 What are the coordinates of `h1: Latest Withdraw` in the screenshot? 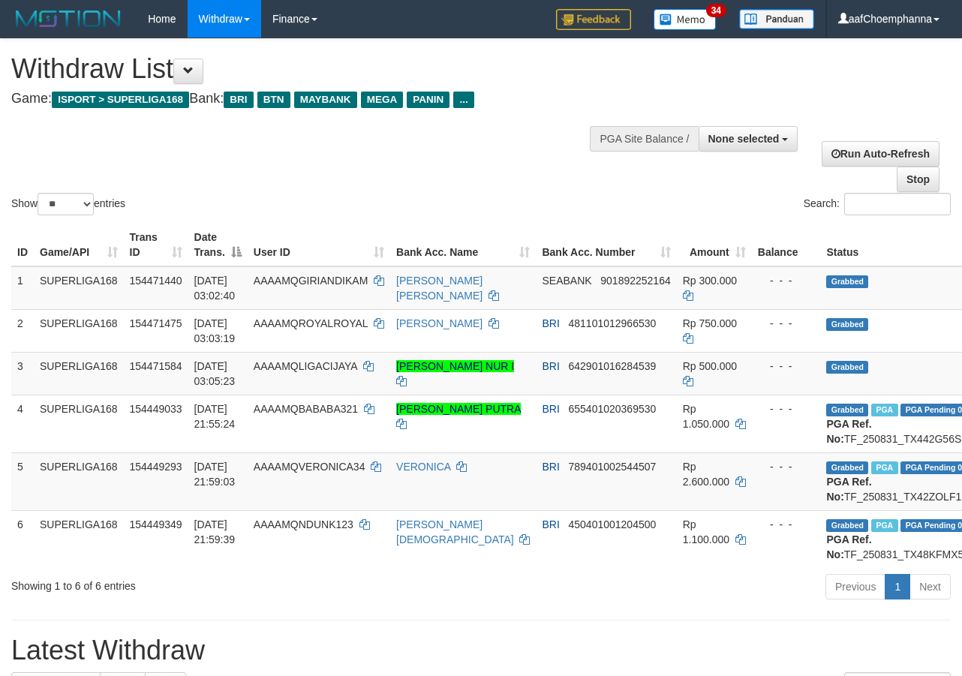 It's located at (481, 650).